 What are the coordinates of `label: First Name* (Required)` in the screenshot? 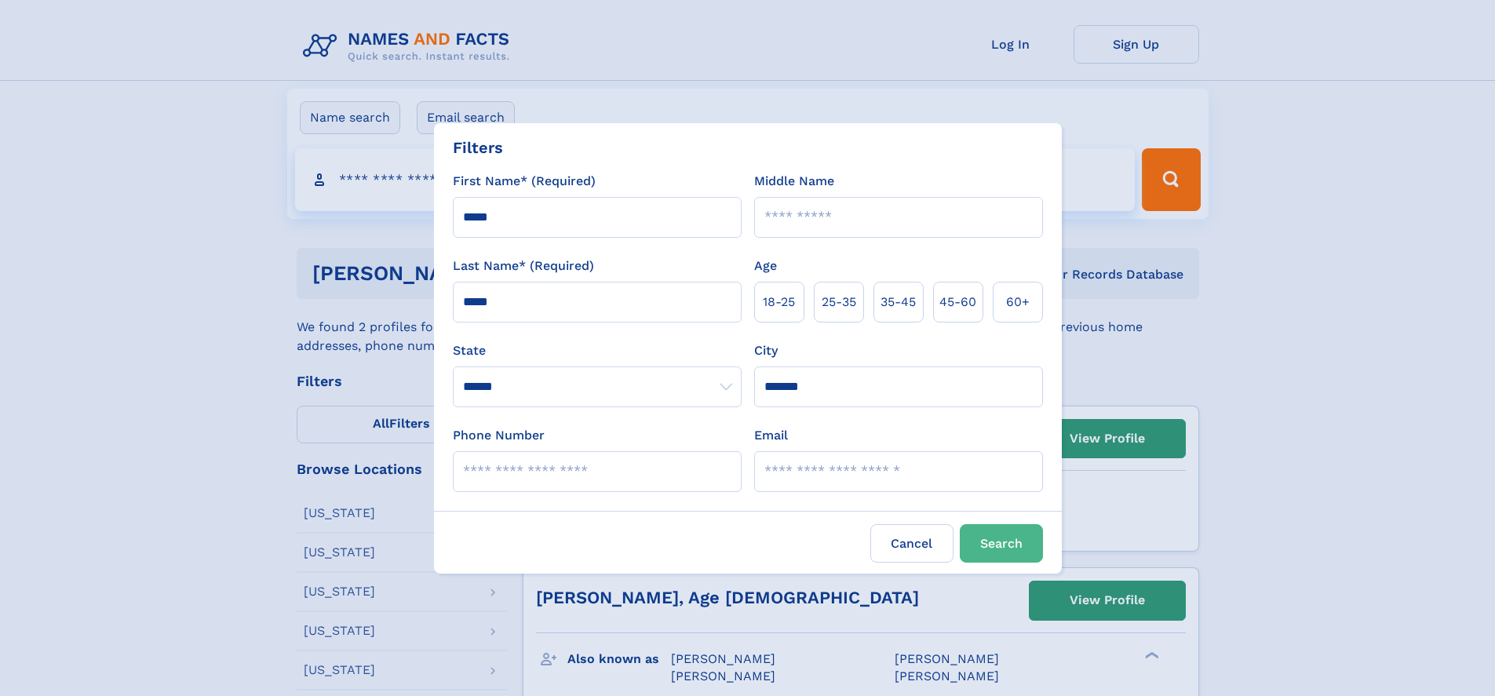 It's located at (524, 181).